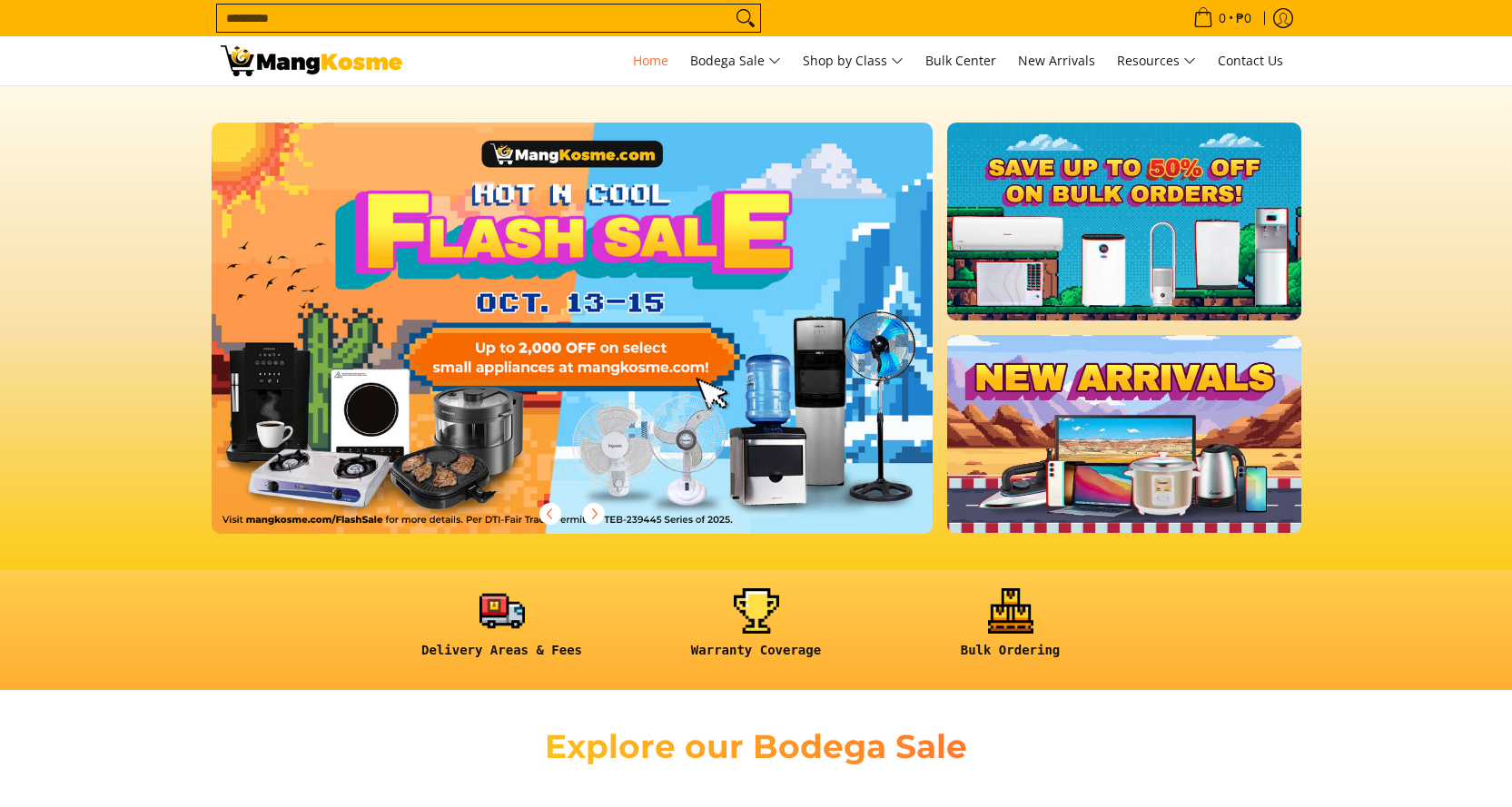 The image size is (1512, 807). What do you see at coordinates (1251, 61) in the screenshot?
I see `a: Contact Us` at bounding box center [1251, 61].